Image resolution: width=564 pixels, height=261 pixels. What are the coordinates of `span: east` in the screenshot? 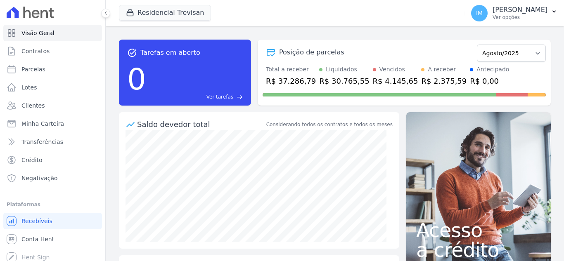 It's located at (239, 97).